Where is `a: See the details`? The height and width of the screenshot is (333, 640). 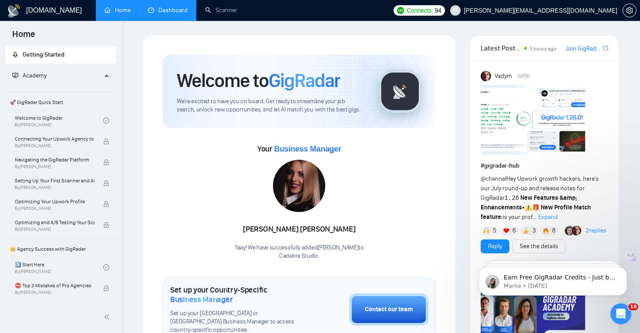
a: See the details is located at coordinates (539, 246).